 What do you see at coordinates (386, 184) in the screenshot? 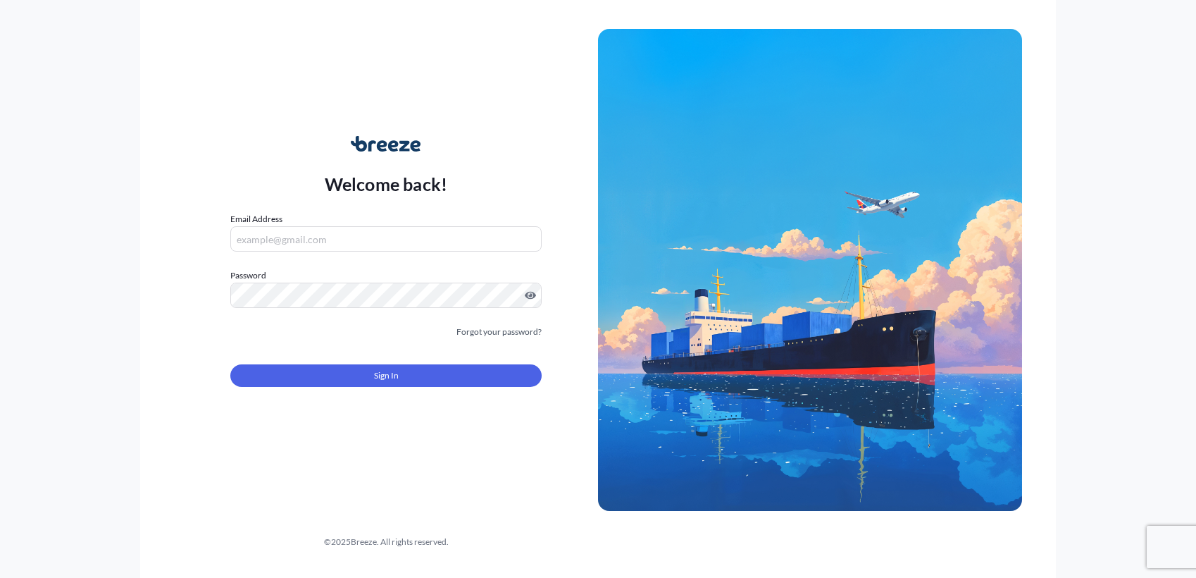
I see `p: Welcome back!` at bounding box center [386, 184].